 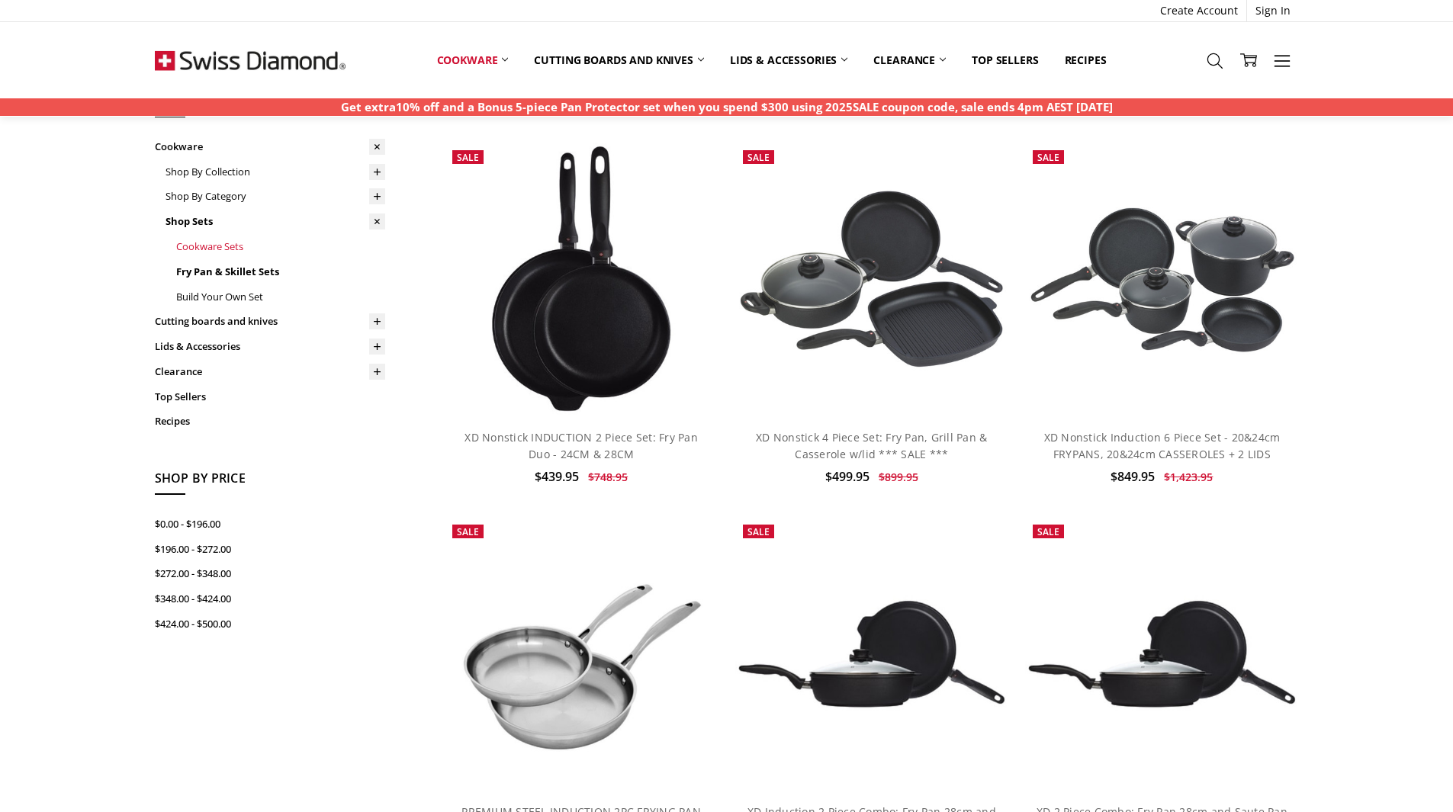 What do you see at coordinates (281, 297) in the screenshot?
I see `a: Build Your Own Set` at bounding box center [281, 297].